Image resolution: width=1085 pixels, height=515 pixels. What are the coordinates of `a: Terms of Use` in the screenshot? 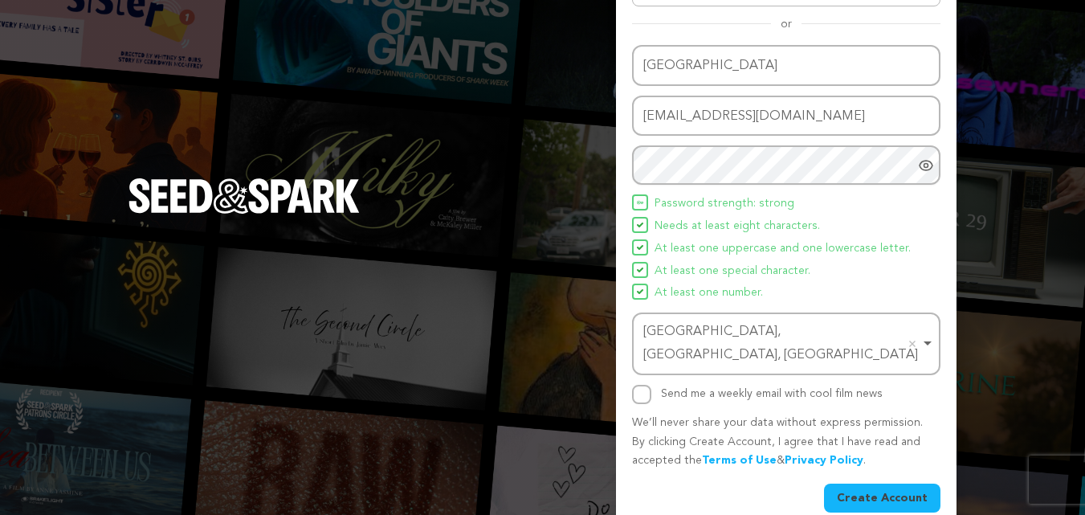 It's located at (739, 460).